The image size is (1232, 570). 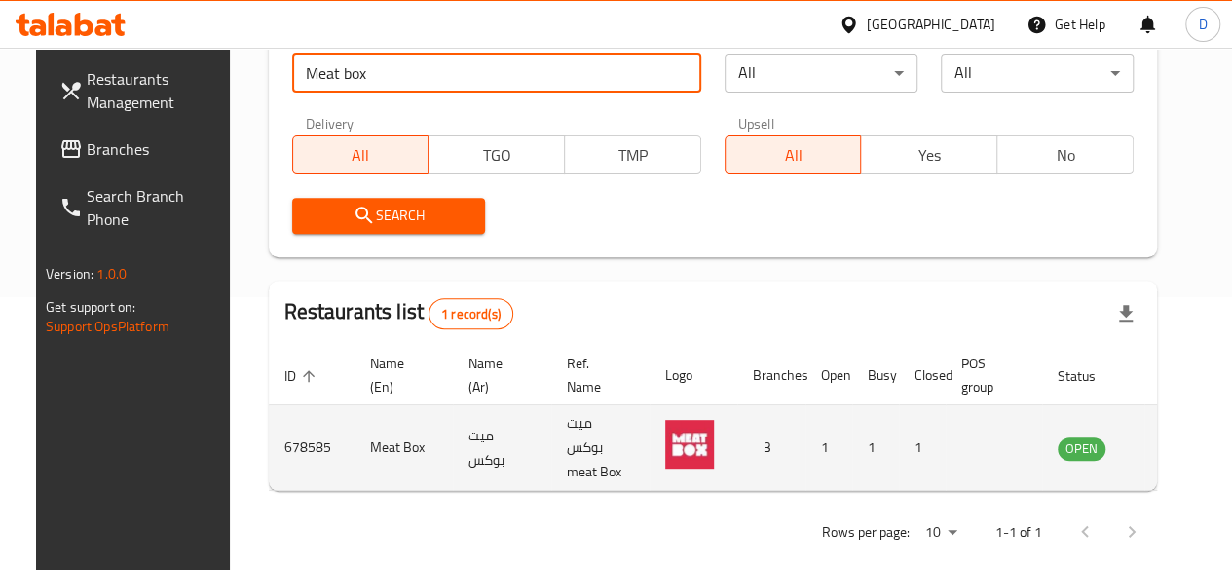 What do you see at coordinates (1065, 155) in the screenshot?
I see `span: No` at bounding box center [1065, 155].